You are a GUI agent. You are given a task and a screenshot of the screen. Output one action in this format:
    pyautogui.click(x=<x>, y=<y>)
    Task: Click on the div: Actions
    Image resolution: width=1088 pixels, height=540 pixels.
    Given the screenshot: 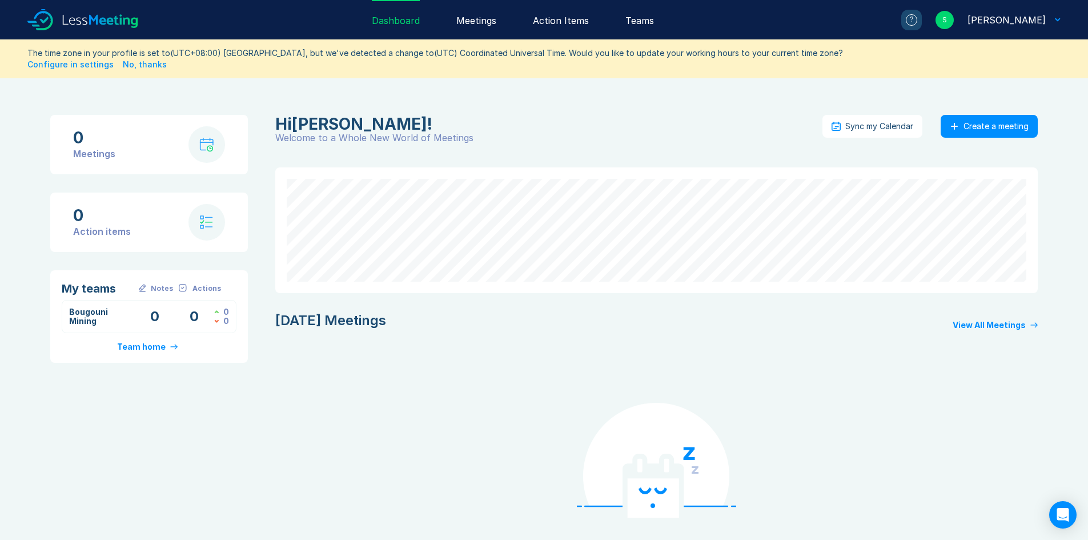 What is the action you would take?
    pyautogui.click(x=207, y=288)
    